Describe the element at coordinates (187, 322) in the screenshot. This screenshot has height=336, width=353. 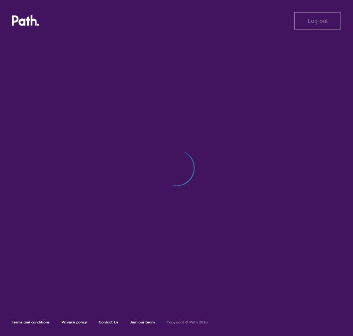
I see `h6: Copyright © Path 2018` at that location.